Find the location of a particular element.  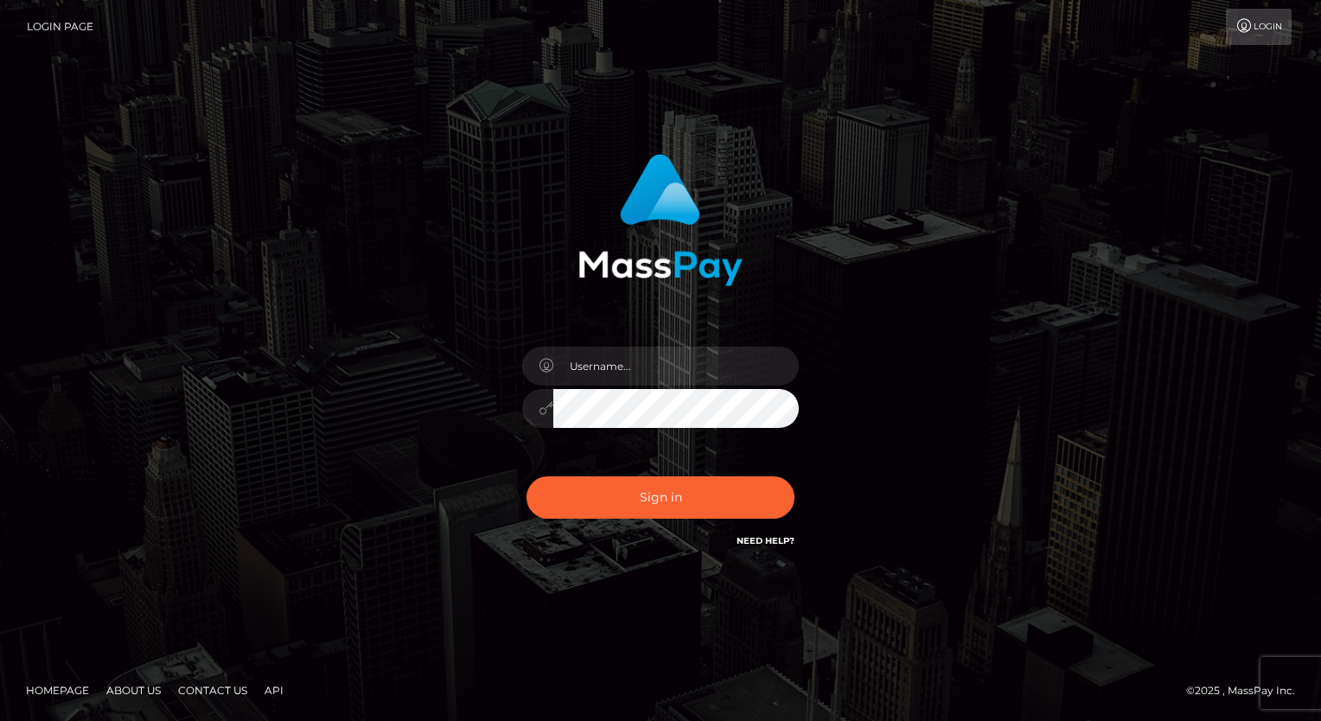

div: © 2025 , MassPay Inc. is located at coordinates (1247, 691).